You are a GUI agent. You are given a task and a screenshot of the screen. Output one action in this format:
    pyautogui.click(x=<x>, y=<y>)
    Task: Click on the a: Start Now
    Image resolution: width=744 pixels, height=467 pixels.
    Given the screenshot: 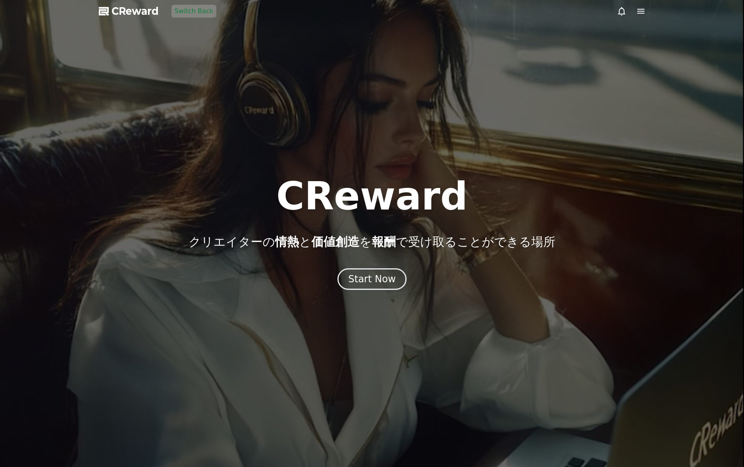 What is the action you would take?
    pyautogui.click(x=372, y=280)
    